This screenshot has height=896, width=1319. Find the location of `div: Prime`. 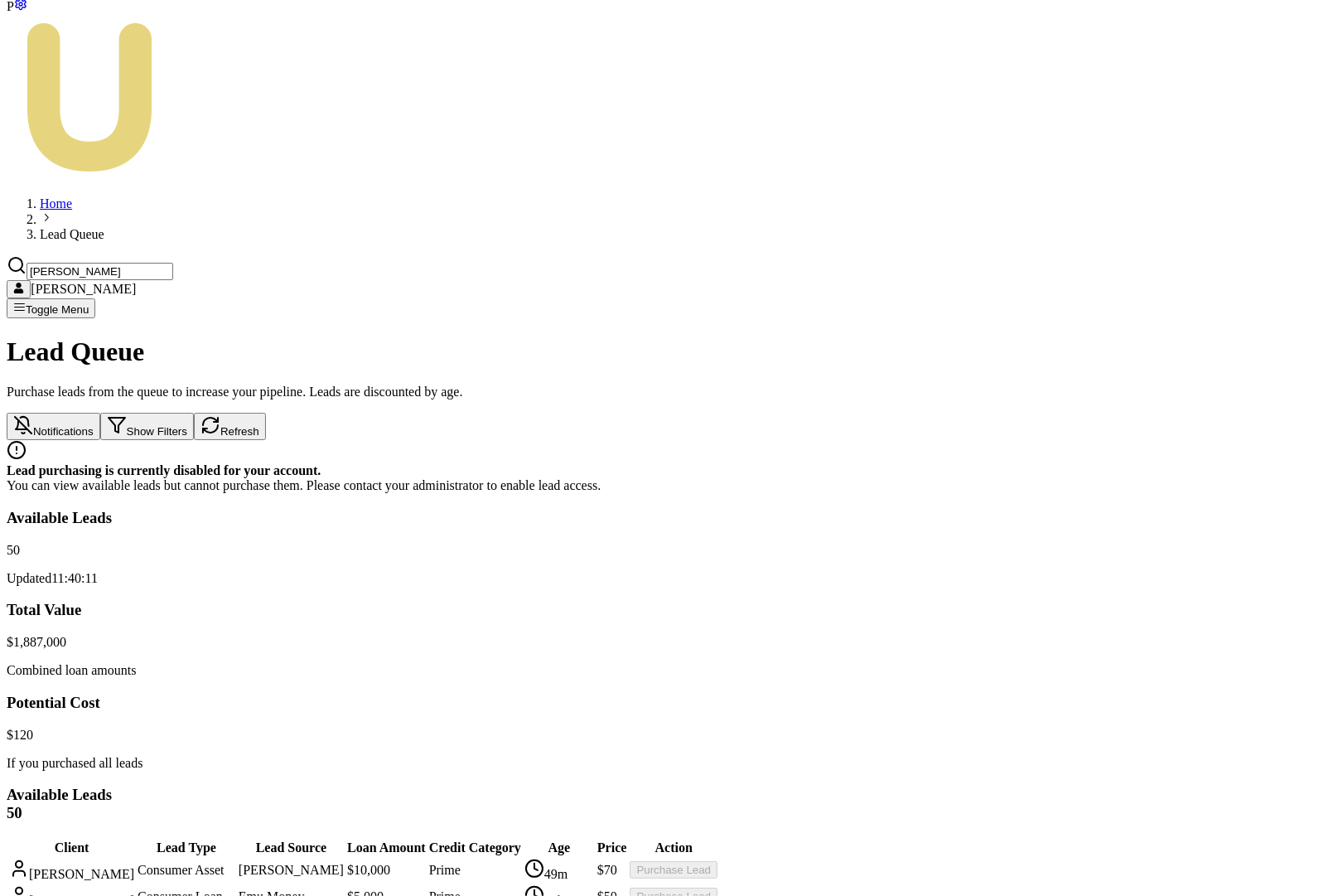

div: Prime is located at coordinates (475, 870).